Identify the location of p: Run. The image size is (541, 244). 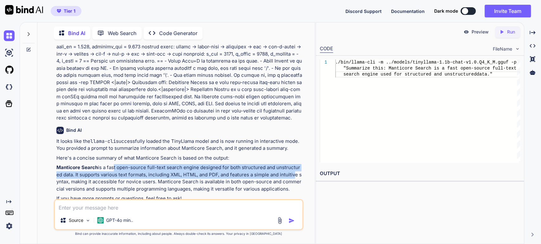
(510, 32).